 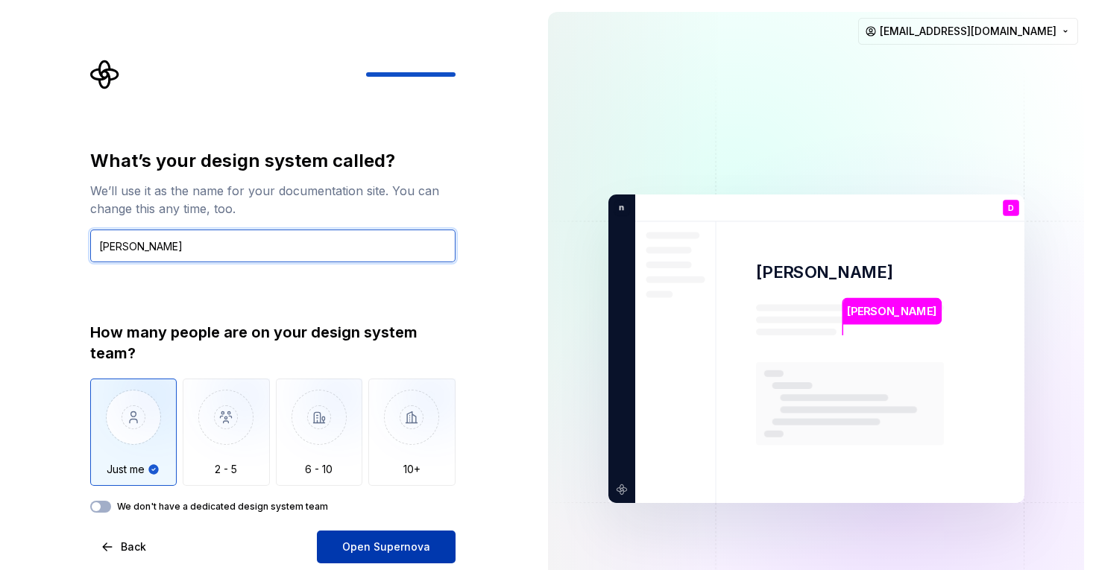 What do you see at coordinates (133, 547) in the screenshot?
I see `span: Back` at bounding box center [133, 547].